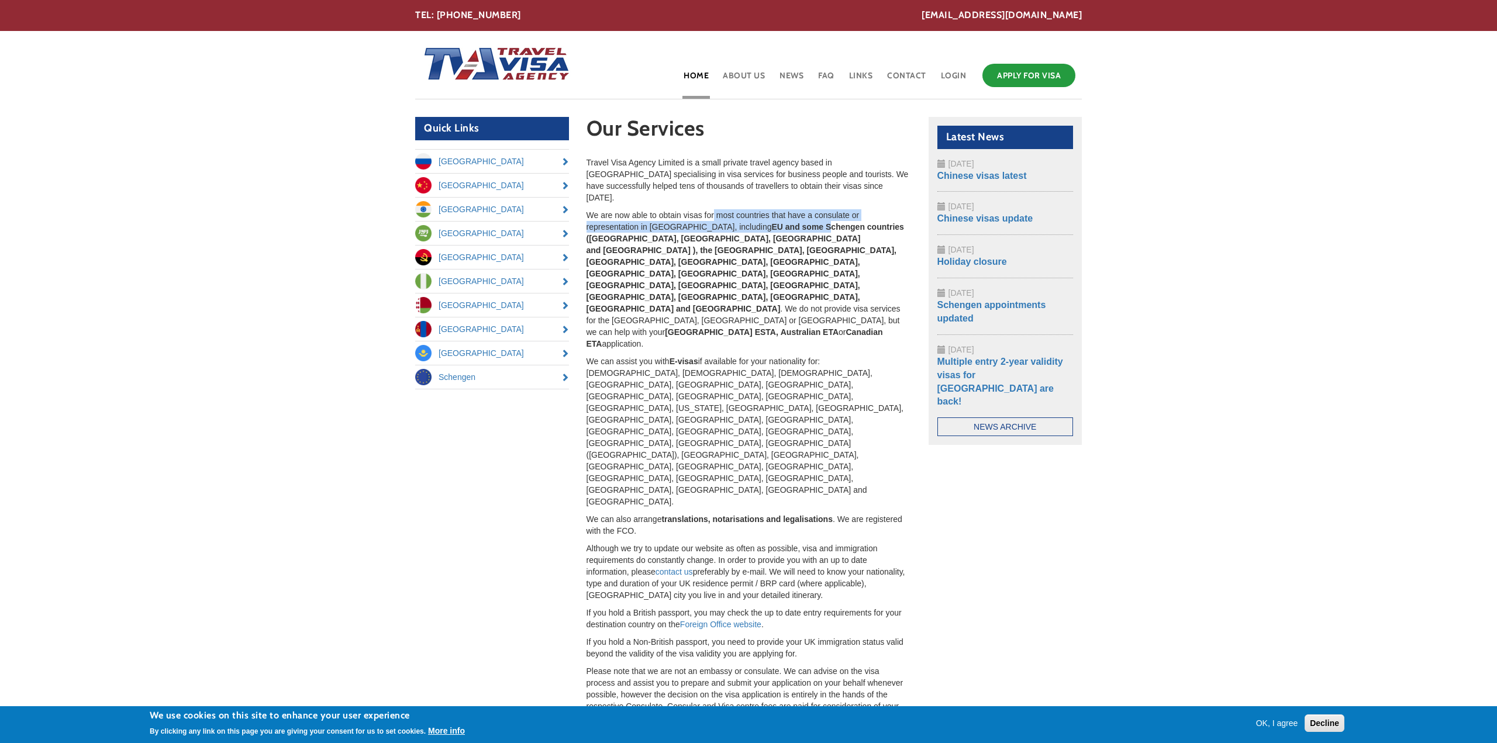  Describe the element at coordinates (720, 624) in the screenshot. I see `a: Foreign Office website` at that location.